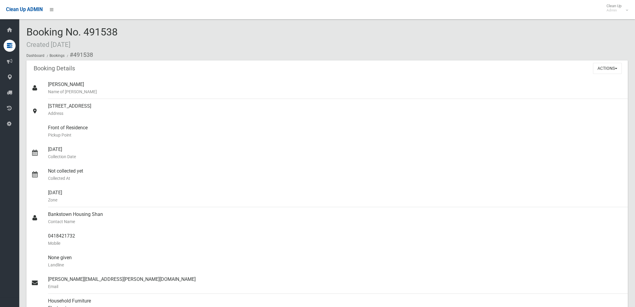 The height and width of the screenshot is (307, 635). Describe the element at coordinates (54, 68) in the screenshot. I see `header: Booking Details` at that location.